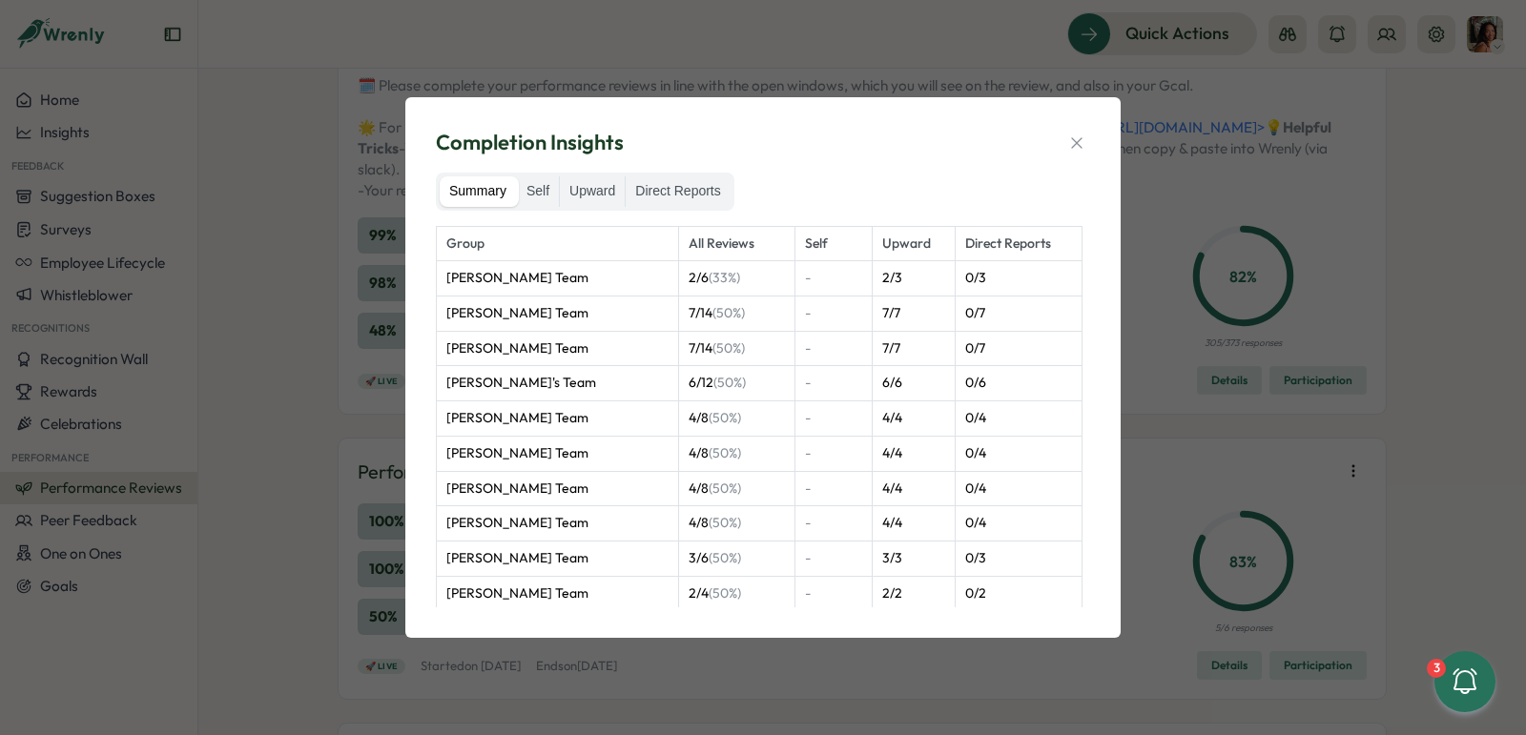  Describe the element at coordinates (478, 192) in the screenshot. I see `label: Summary` at that location.